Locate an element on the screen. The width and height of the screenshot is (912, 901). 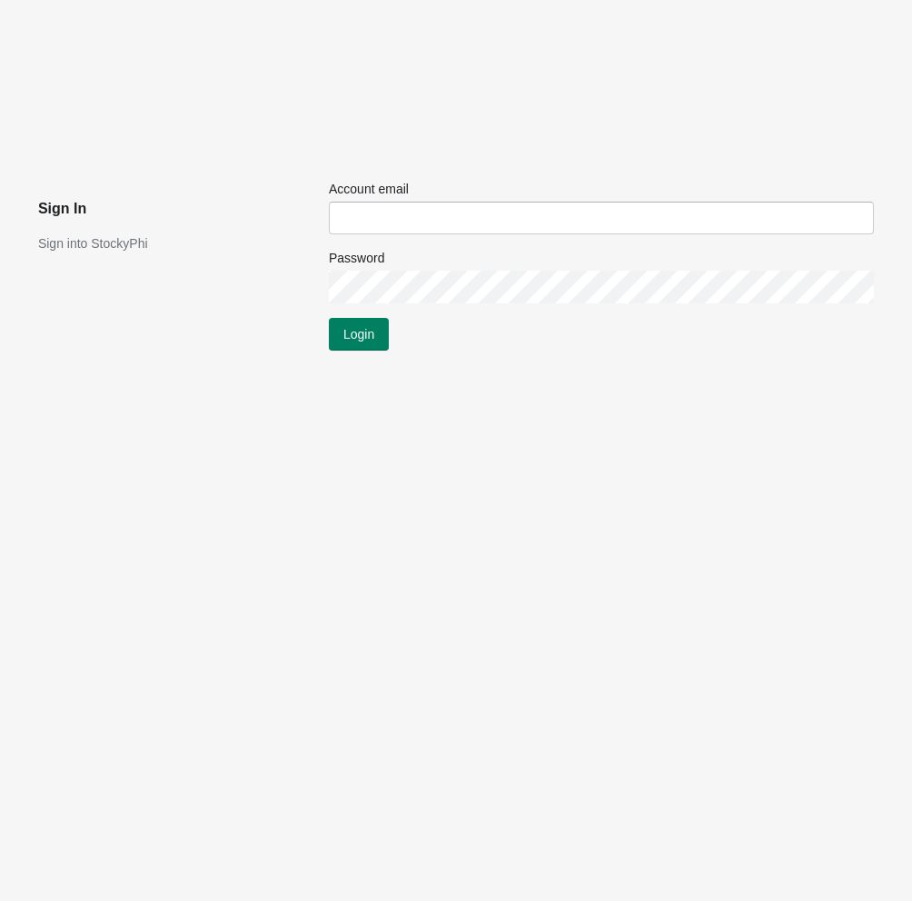
h2: Sign In is located at coordinates (165, 209).